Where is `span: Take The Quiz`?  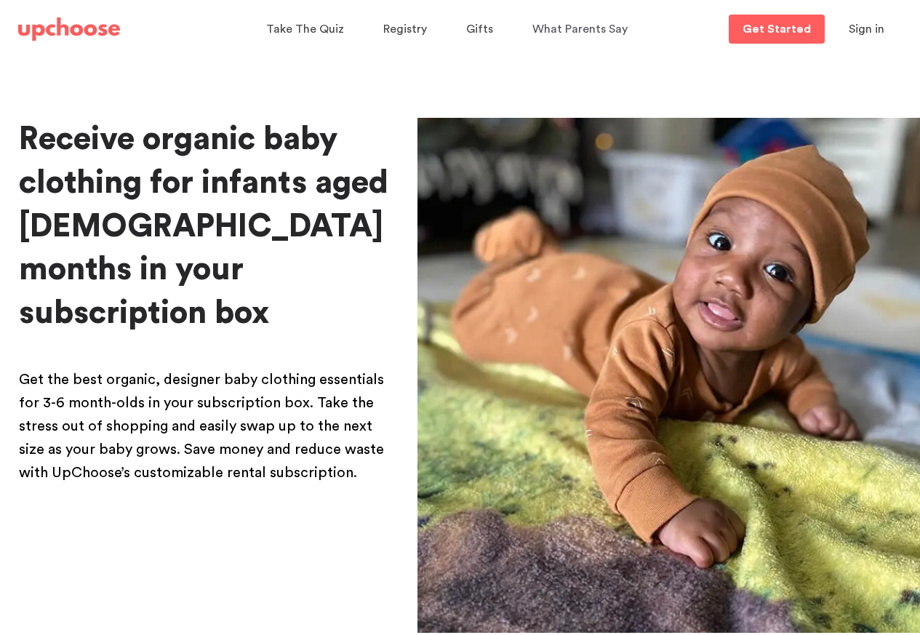
span: Take The Quiz is located at coordinates (305, 29).